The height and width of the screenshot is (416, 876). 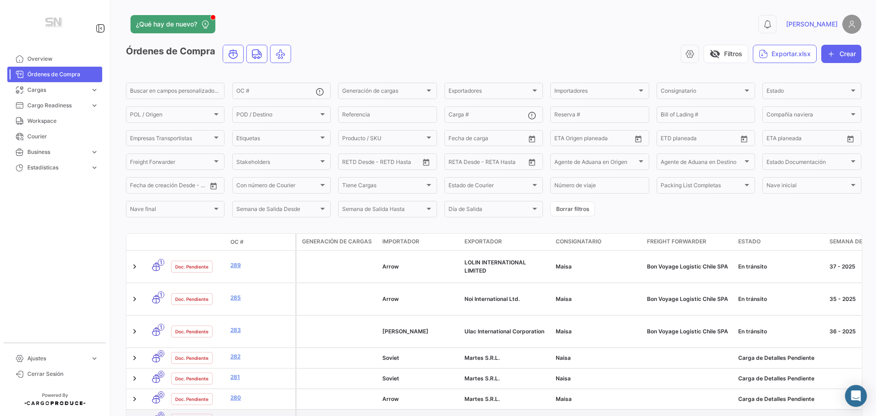 What do you see at coordinates (676, 241) in the screenshot?
I see `span: Freight Forwarder` at bounding box center [676, 241].